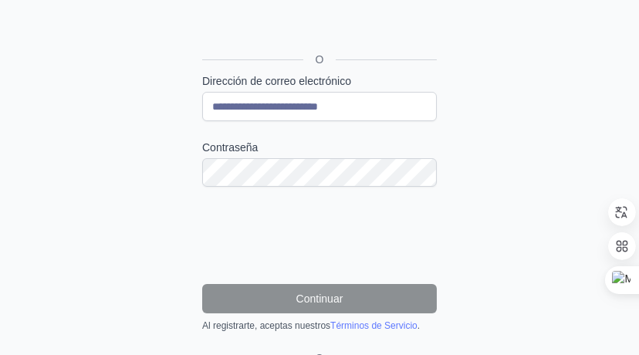 The height and width of the screenshot is (355, 639). Describe the element at coordinates (319, 298) in the screenshot. I see `button: Continuar` at that location.